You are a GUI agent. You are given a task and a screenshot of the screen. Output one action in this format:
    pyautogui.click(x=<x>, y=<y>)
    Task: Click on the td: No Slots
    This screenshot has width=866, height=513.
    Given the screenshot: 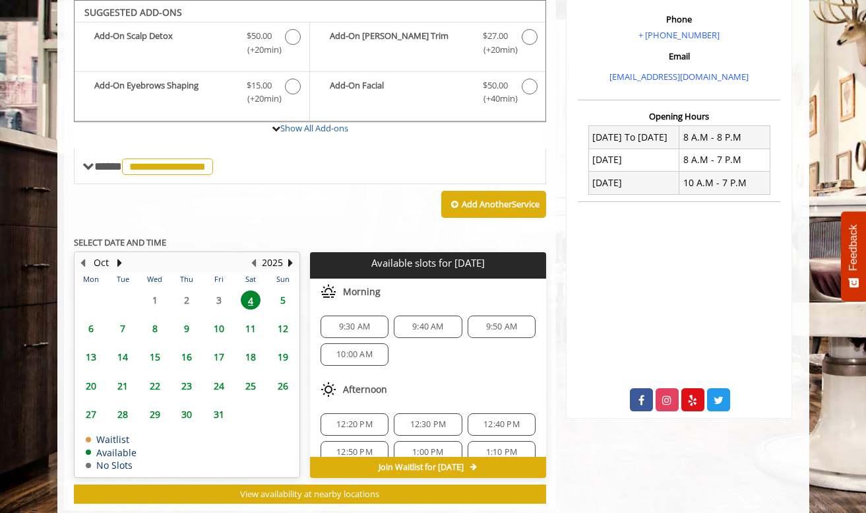 What is the action you would take?
    pyautogui.click(x=111, y=465)
    